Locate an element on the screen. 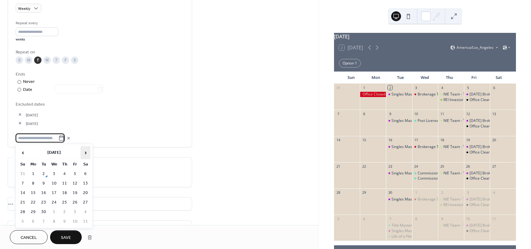 The height and width of the screenshot is (249, 531). td: 6 is located at coordinates (85, 174).